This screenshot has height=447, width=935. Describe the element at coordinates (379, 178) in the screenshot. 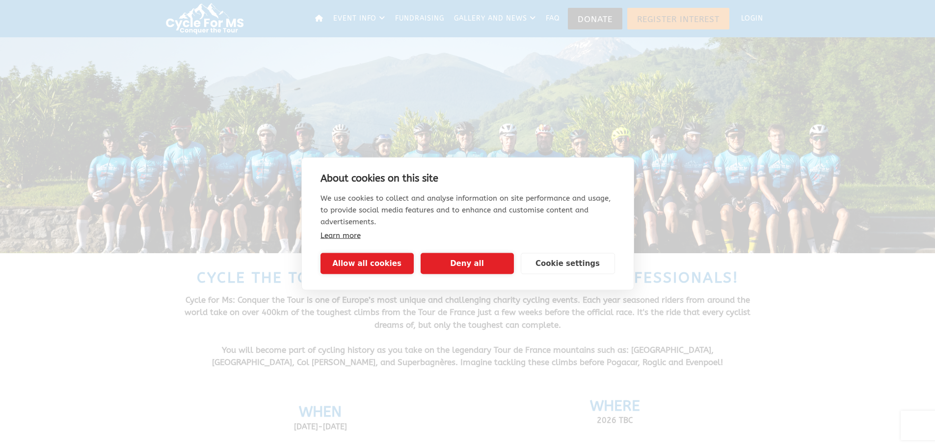

I see `strong: About cookies on this site` at that location.